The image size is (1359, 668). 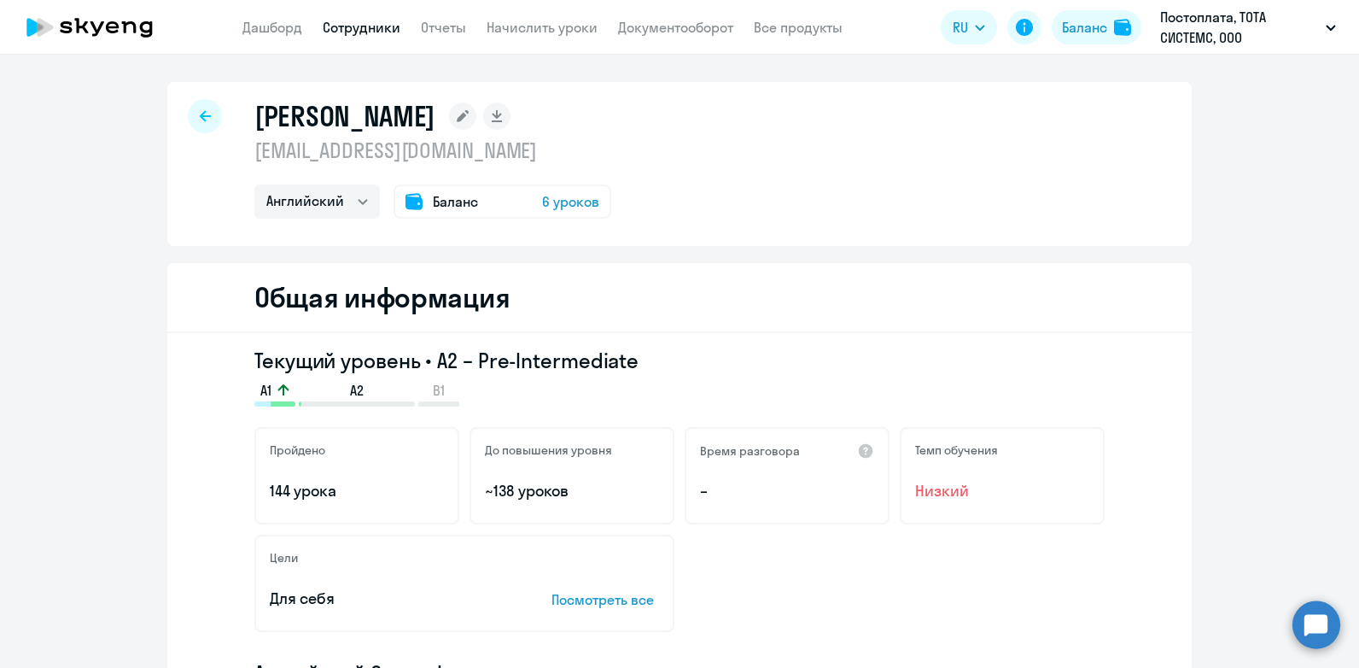 I want to click on p: Для себя, so click(x=384, y=598).